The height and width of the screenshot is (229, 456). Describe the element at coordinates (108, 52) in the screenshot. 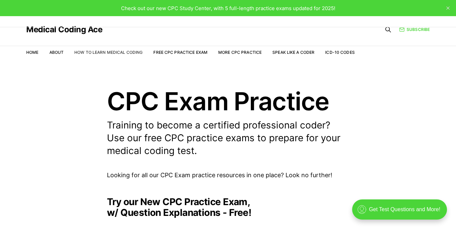

I see `a: How to Learn Medical Coding` at that location.